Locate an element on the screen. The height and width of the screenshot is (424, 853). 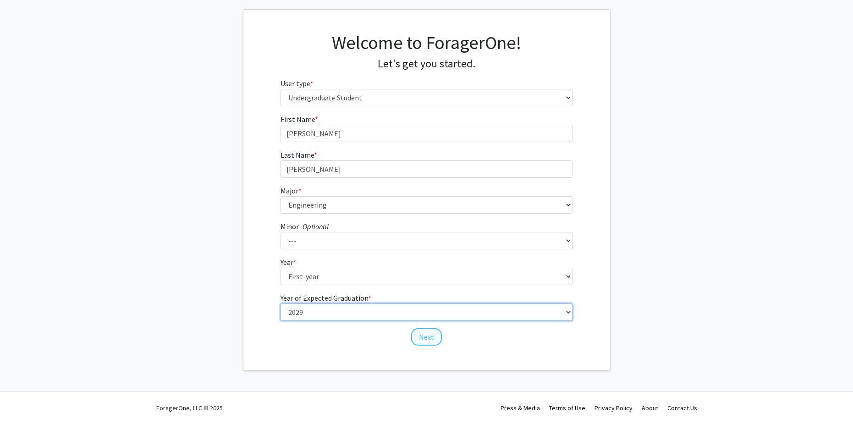
label: Major is located at coordinates (291, 191).